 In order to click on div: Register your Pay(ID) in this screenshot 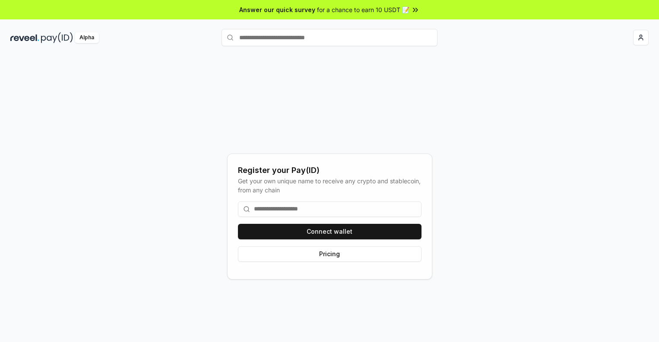, I will do `click(329, 171)`.